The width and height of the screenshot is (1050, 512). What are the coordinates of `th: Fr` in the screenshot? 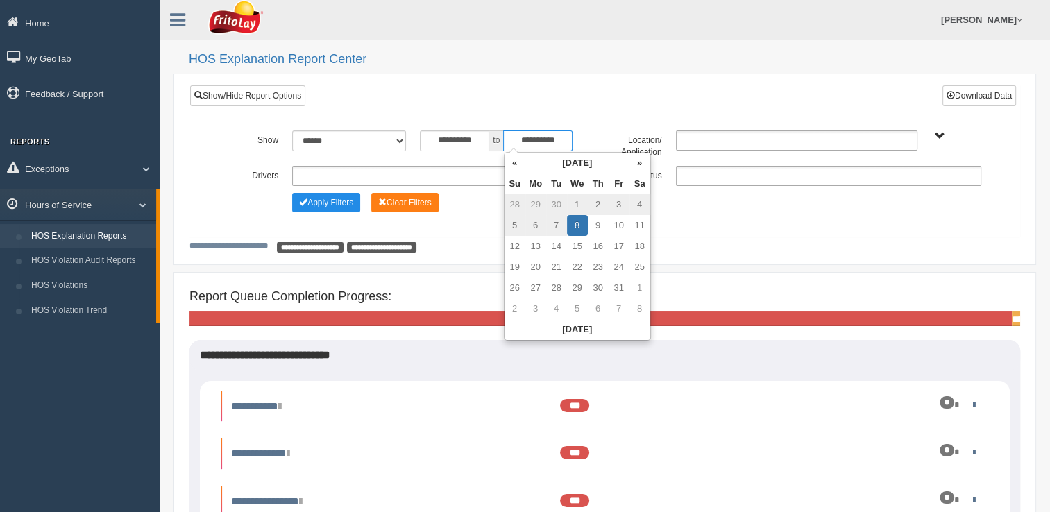 It's located at (619, 184).